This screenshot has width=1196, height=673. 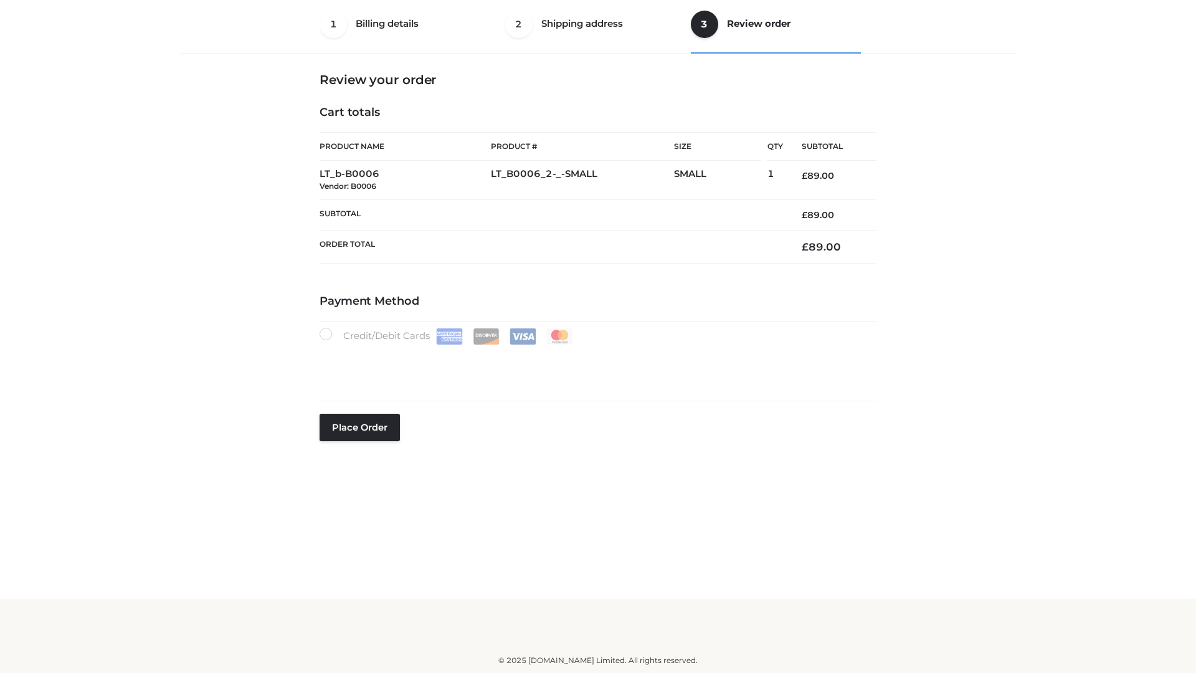 What do you see at coordinates (775, 180) in the screenshot?
I see `td: 1` at bounding box center [775, 180].